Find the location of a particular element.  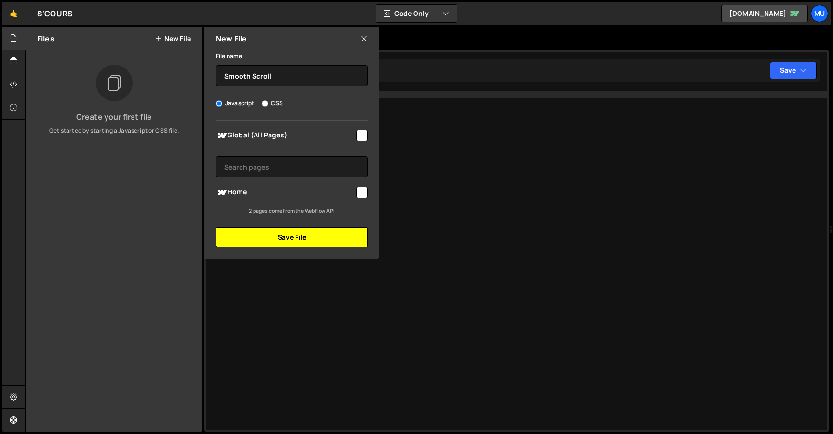

button: Code Only is located at coordinates (416, 13).